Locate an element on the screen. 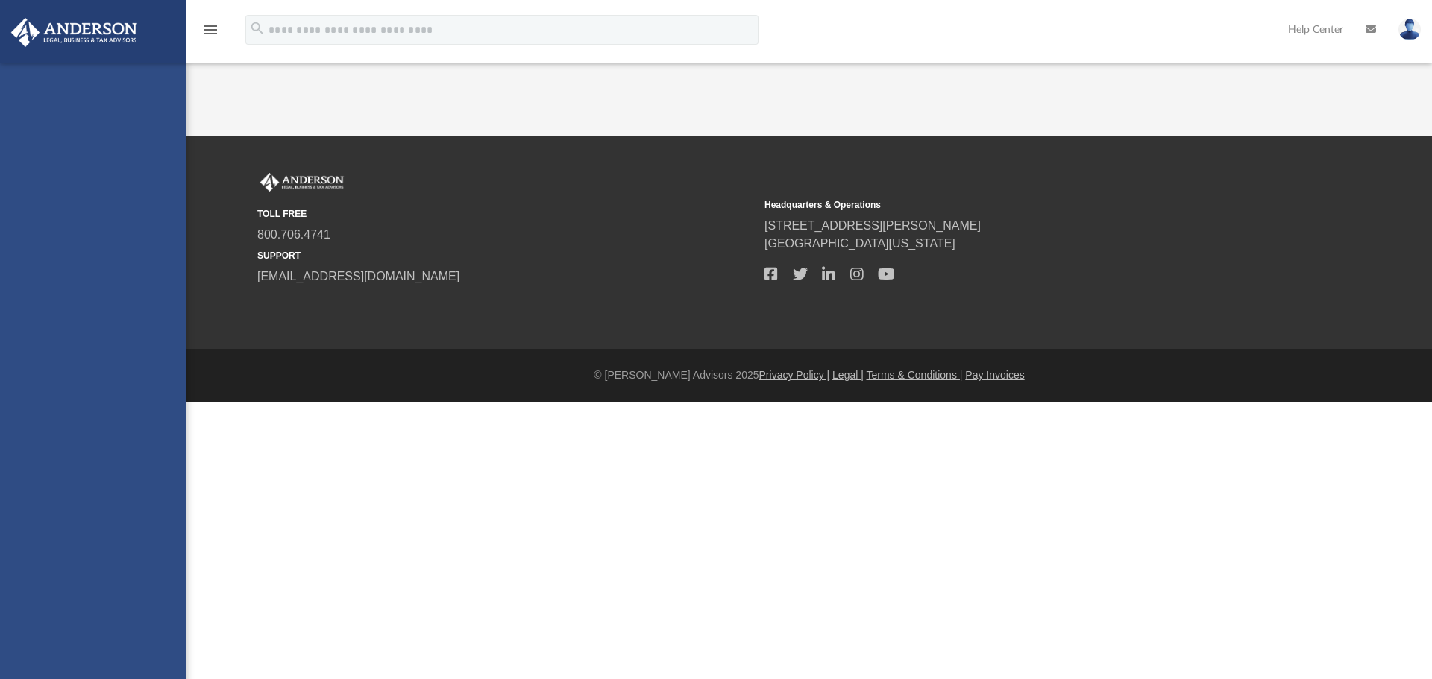  a: menu is located at coordinates (210, 34).